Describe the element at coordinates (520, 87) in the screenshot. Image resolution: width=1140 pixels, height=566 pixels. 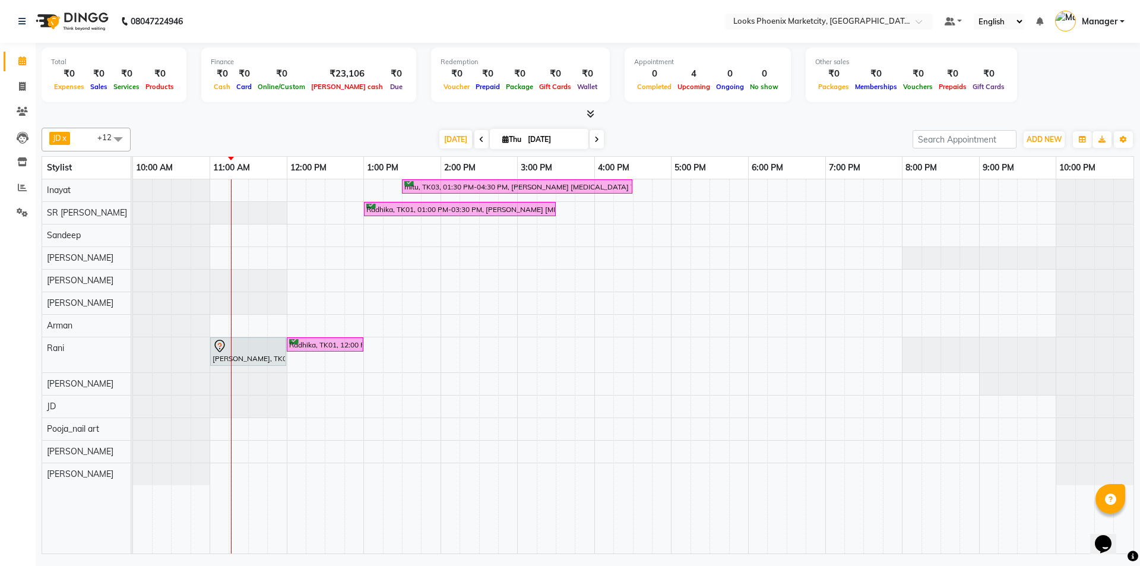
I see `span: Package` at that location.